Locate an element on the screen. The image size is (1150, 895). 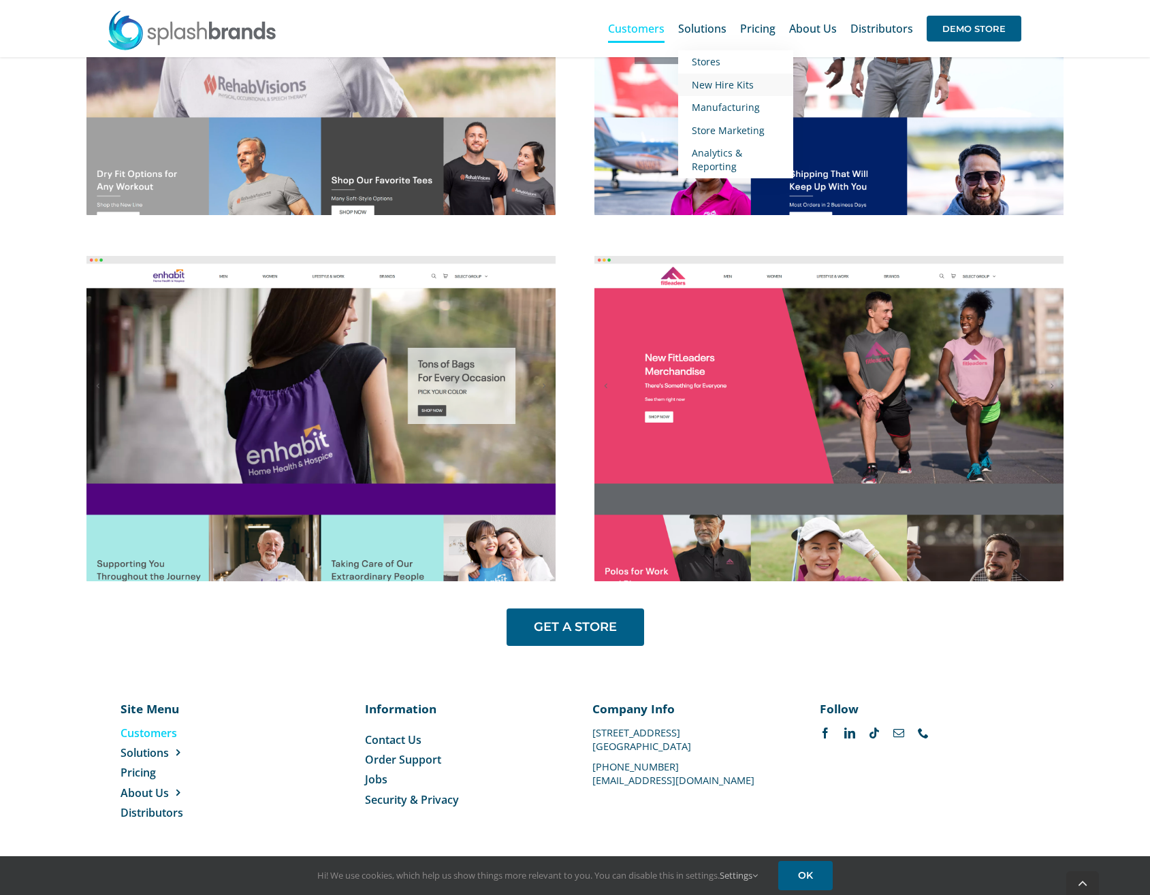
a: Store Marketing is located at coordinates (735, 131).